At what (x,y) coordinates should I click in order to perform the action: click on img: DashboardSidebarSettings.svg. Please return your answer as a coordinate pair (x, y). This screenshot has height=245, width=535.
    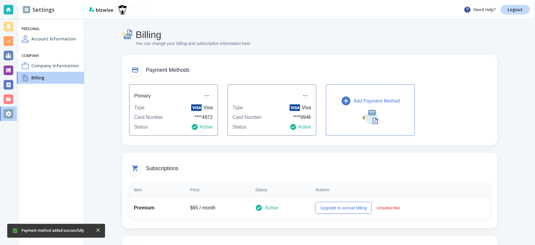
    Looking at the image, I should click on (27, 10).